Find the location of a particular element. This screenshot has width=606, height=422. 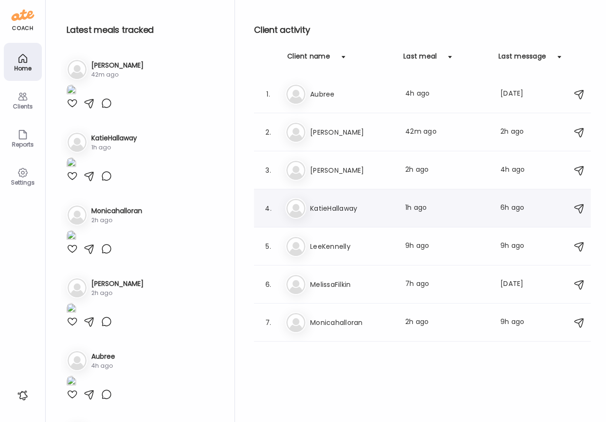

img: images%2FlgJLgQZAQxY3slk2NlWcDn7l6023%2Fkbtvz7UVJuVuxO36Fmey%2F2vmOYbks24b6VrTbBqnZ_1080 is located at coordinates (71, 382).